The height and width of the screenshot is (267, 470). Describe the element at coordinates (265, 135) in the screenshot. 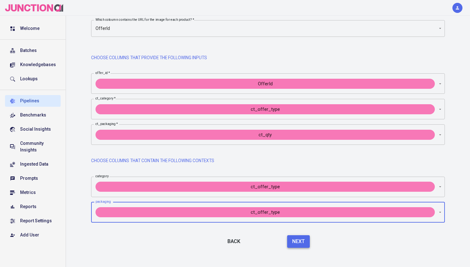

I see `span: ct_qty` at that location.